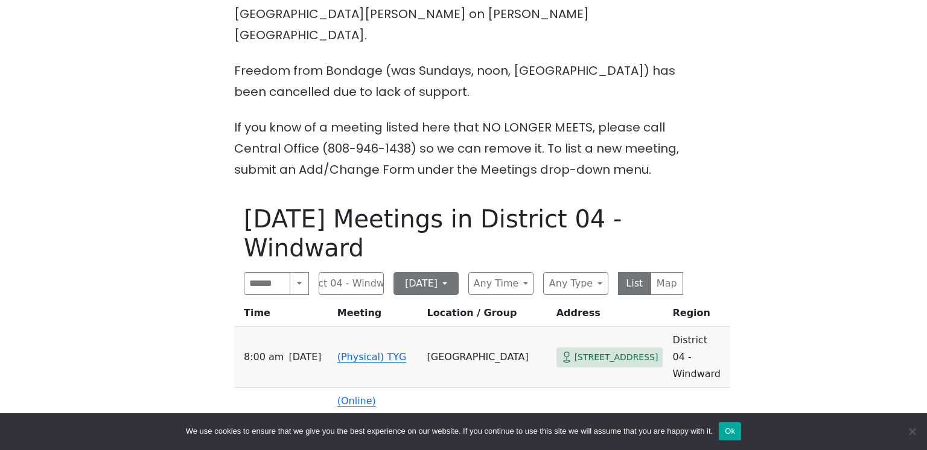 This screenshot has height=450, width=927. Describe the element at coordinates (699, 315) in the screenshot. I see `th: Region` at that location.